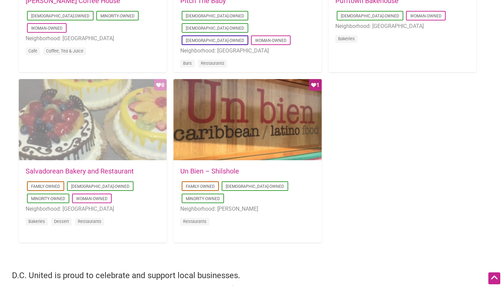 The width and height of the screenshot is (502, 286). What do you see at coordinates (61, 222) in the screenshot?
I see `a: Dessert` at bounding box center [61, 222].